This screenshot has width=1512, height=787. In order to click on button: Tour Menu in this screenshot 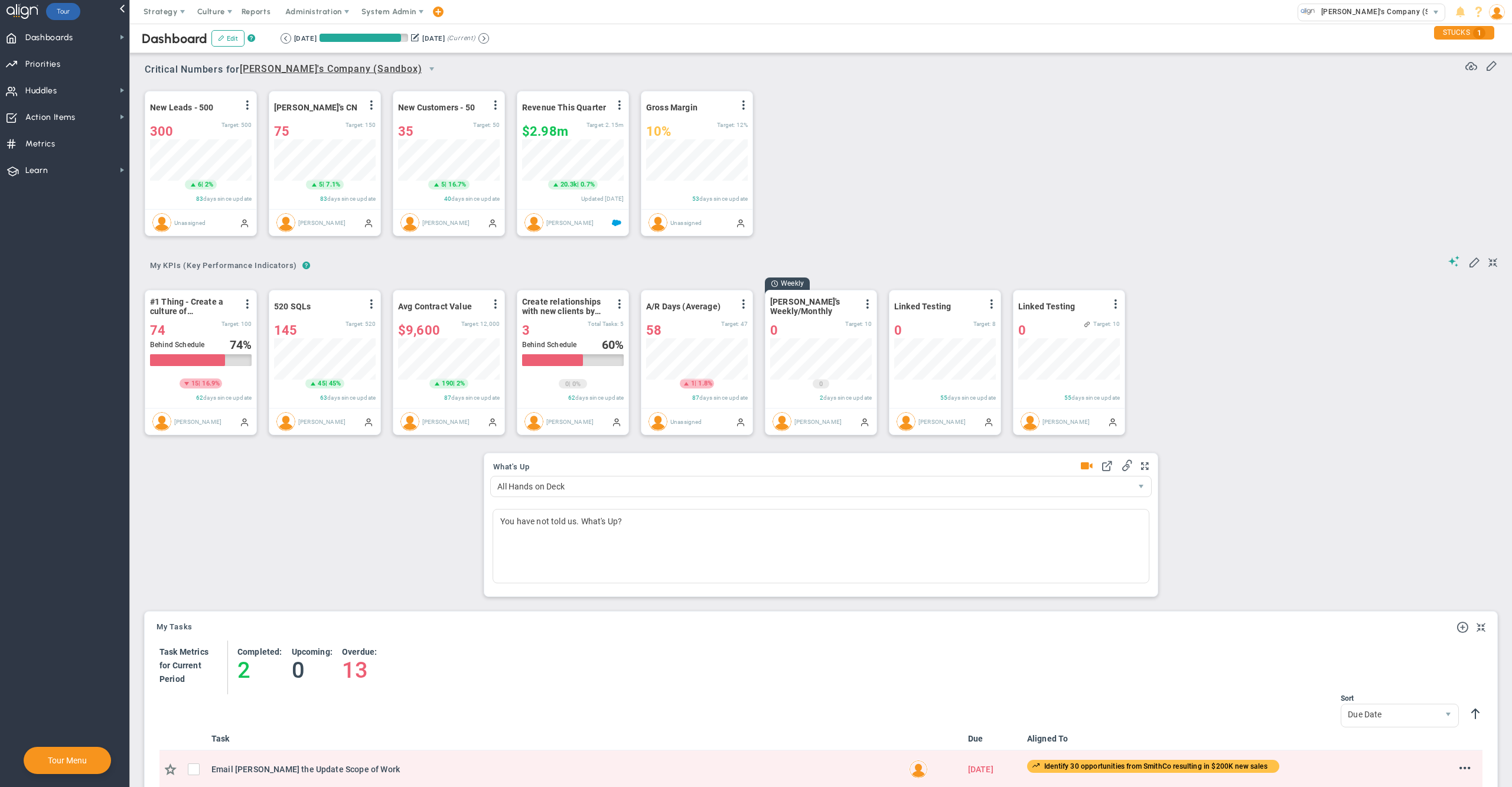, I will do `click(68, 760)`.